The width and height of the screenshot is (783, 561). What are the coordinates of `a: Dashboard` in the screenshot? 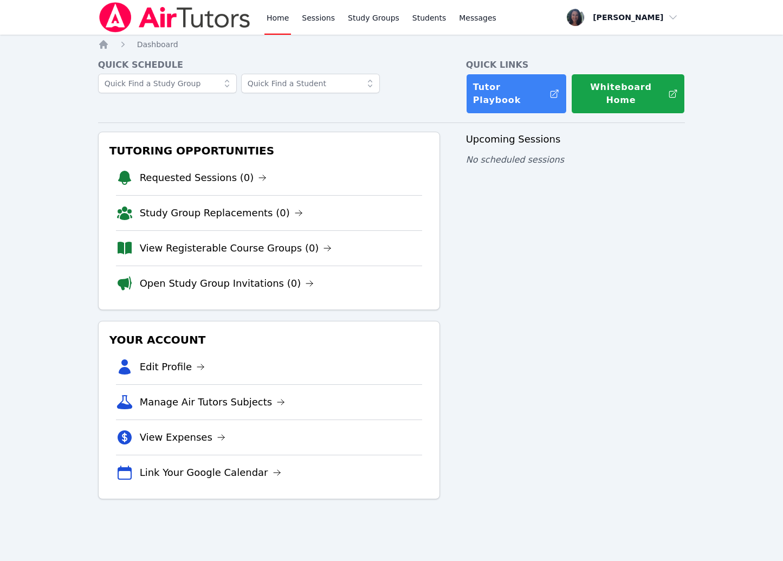 It's located at (158, 44).